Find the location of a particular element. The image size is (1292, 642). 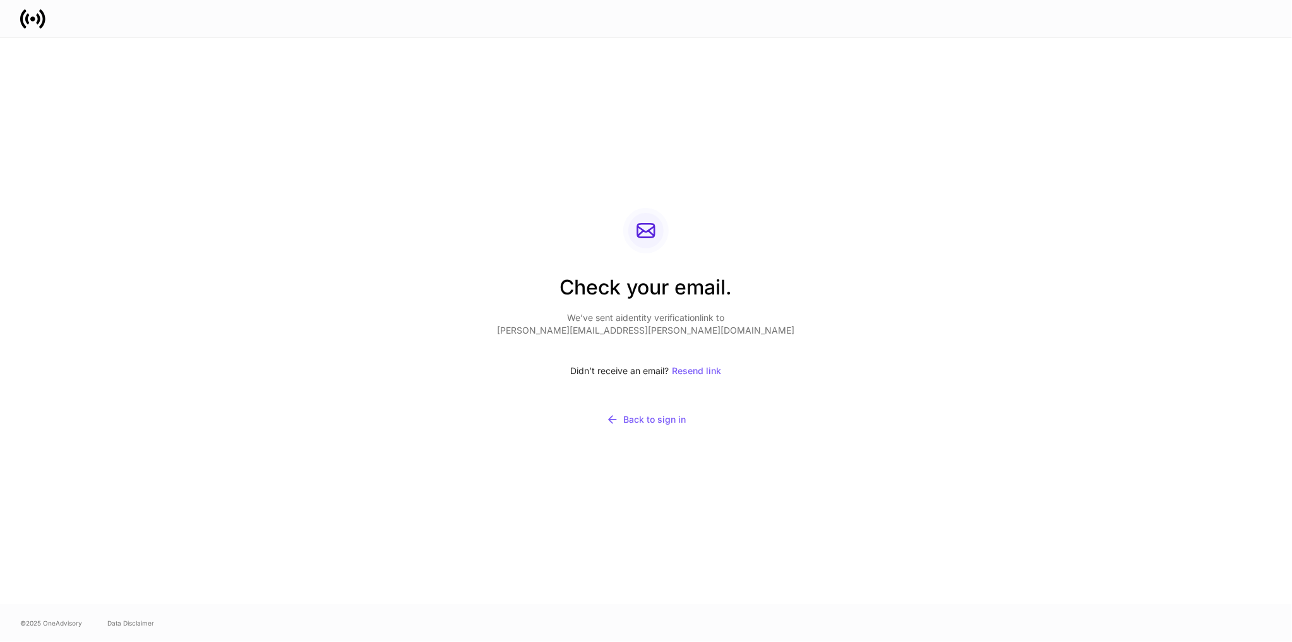

h2: Check your email. is located at coordinates (646, 292).